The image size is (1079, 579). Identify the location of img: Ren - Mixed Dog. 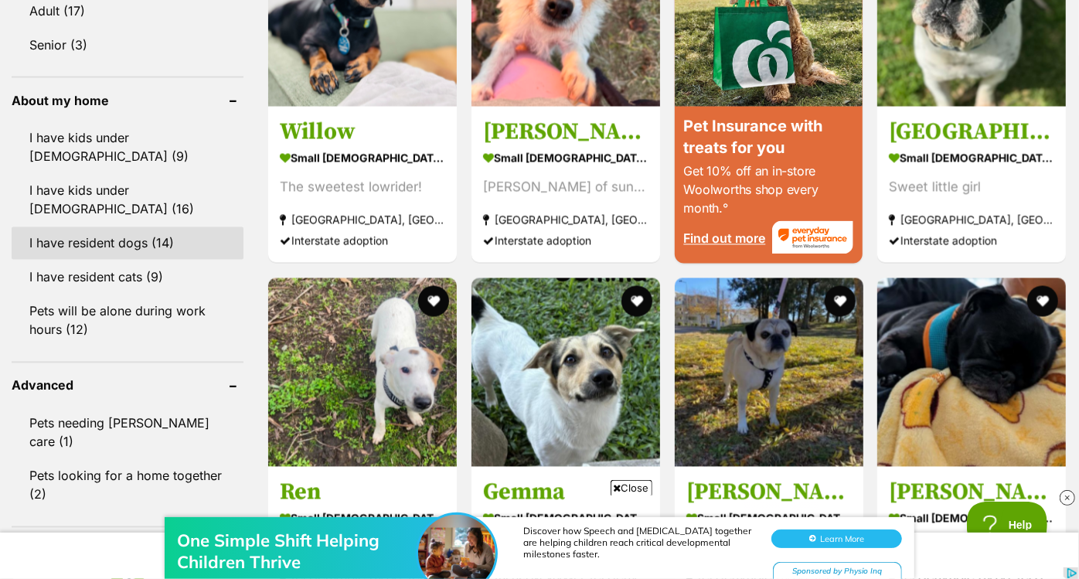
(362, 372).